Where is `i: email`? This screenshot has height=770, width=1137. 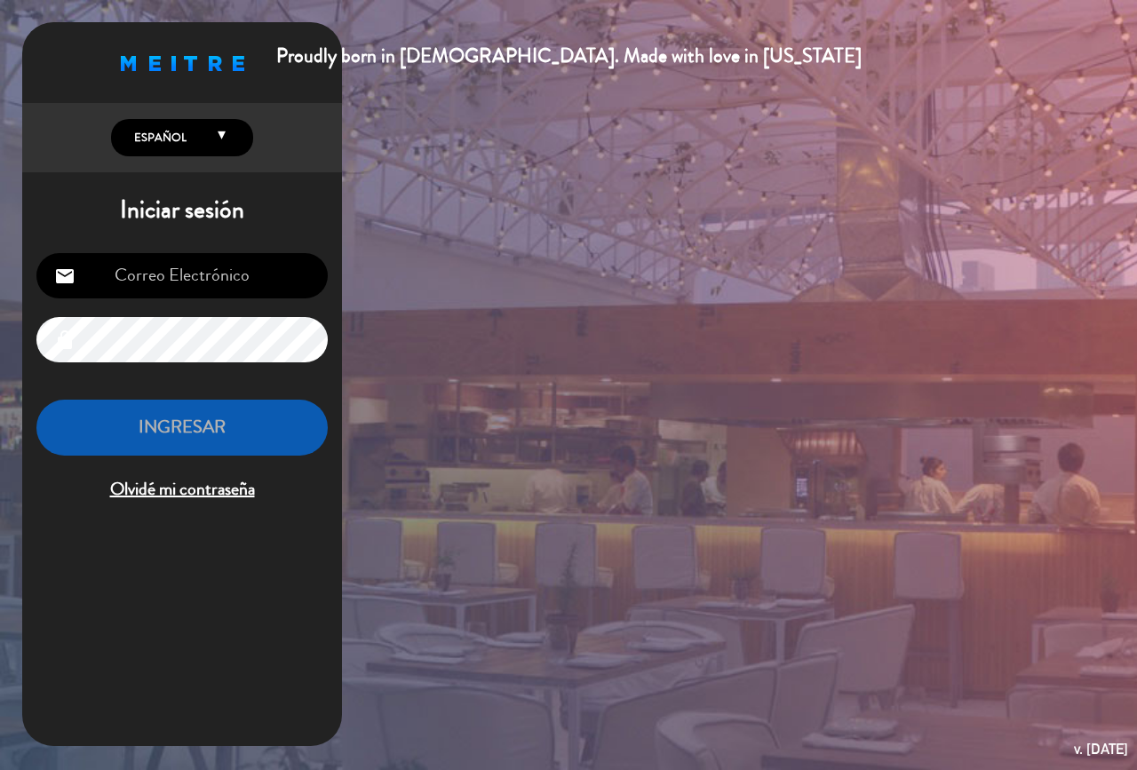 i: email is located at coordinates (65, 276).